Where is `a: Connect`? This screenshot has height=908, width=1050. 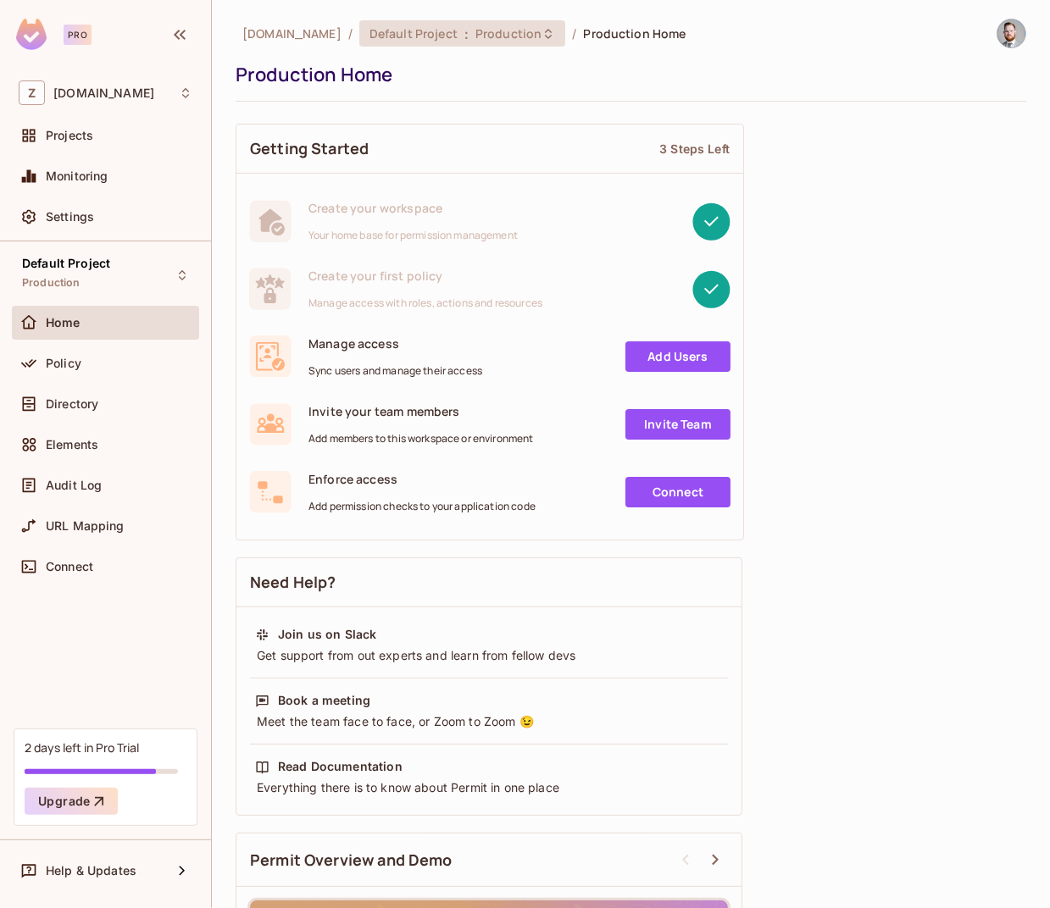 a: Connect is located at coordinates (678, 492).